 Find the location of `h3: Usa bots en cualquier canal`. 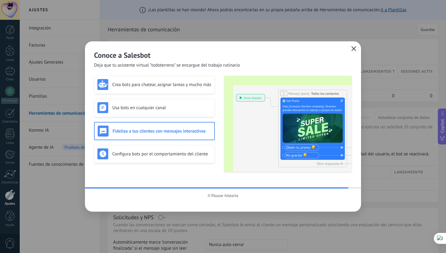

h3: Usa bots en cualquier canal is located at coordinates (162, 107).